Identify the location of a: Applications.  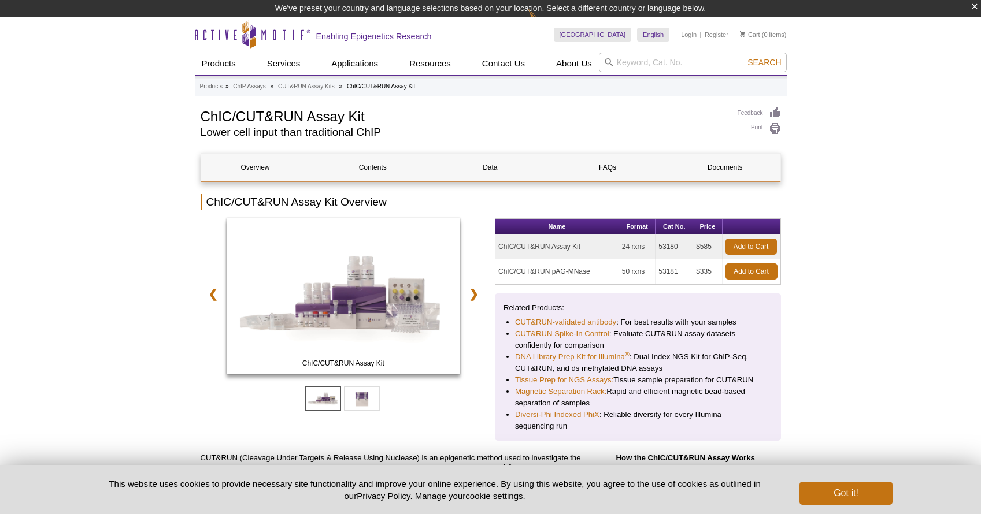
(354, 64).